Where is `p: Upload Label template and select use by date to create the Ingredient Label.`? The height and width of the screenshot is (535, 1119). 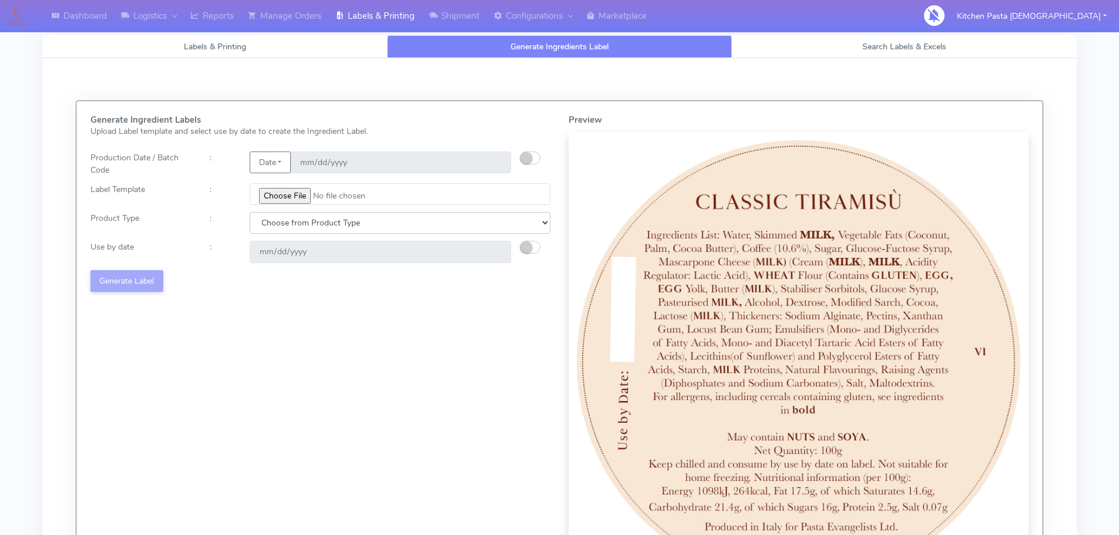
p: Upload Label template and select use by date to create the Ingredient Label. is located at coordinates (321, 131).